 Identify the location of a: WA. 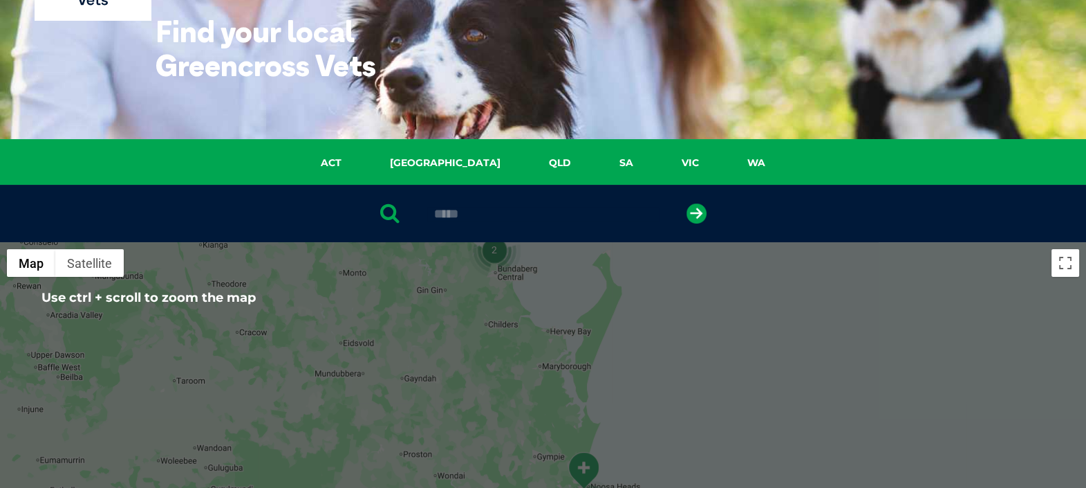
(757, 163).